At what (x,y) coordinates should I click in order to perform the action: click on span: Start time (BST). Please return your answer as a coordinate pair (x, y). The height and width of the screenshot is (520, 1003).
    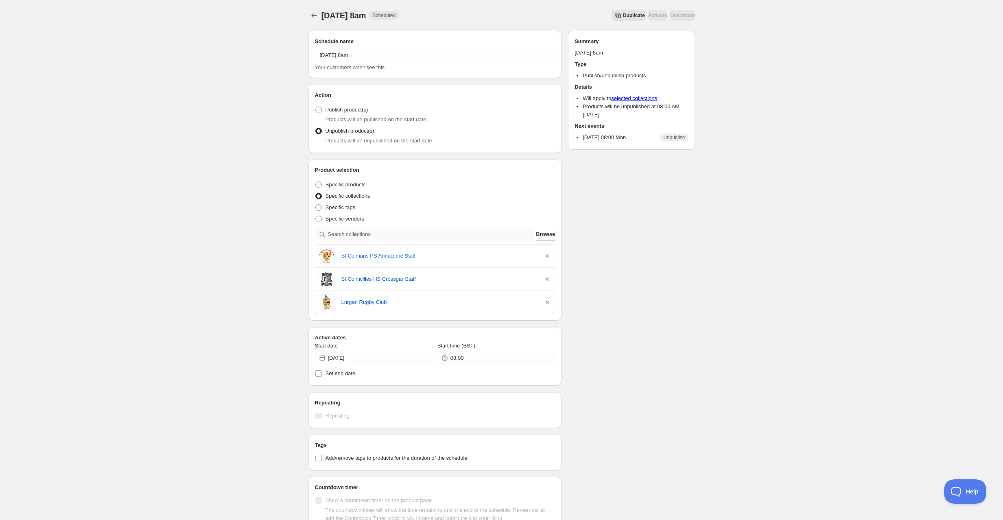
    Looking at the image, I should click on (456, 346).